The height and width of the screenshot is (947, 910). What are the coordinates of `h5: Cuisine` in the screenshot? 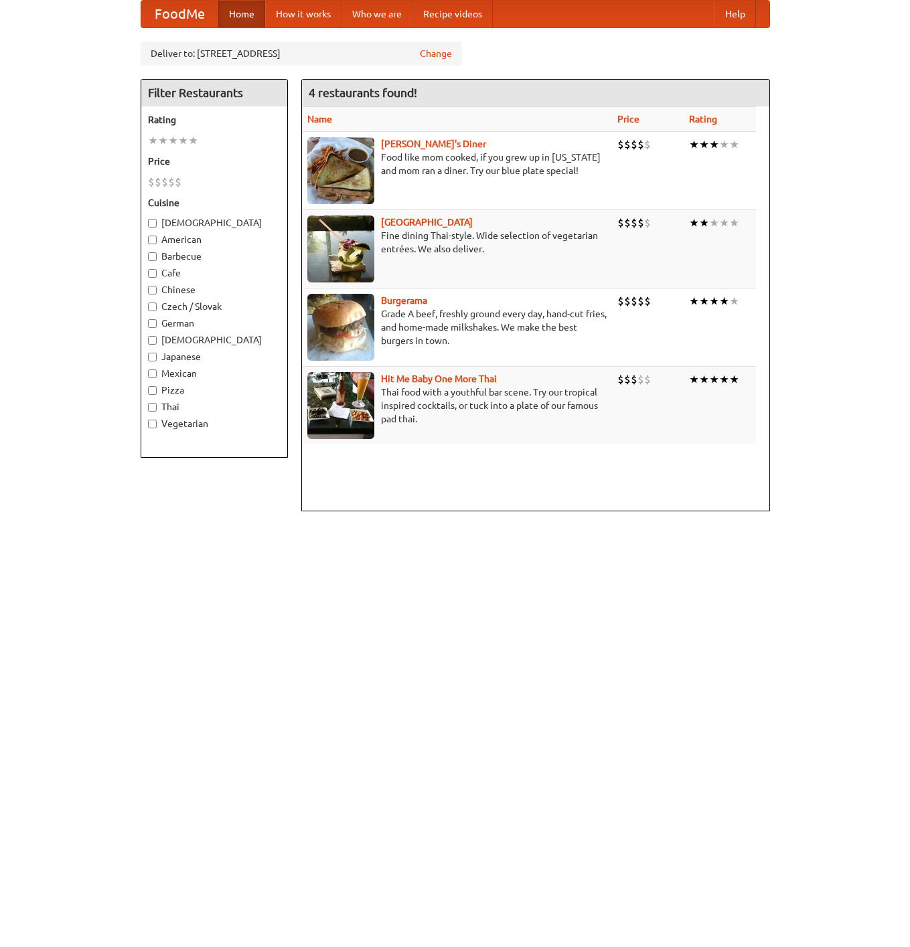 It's located at (214, 203).